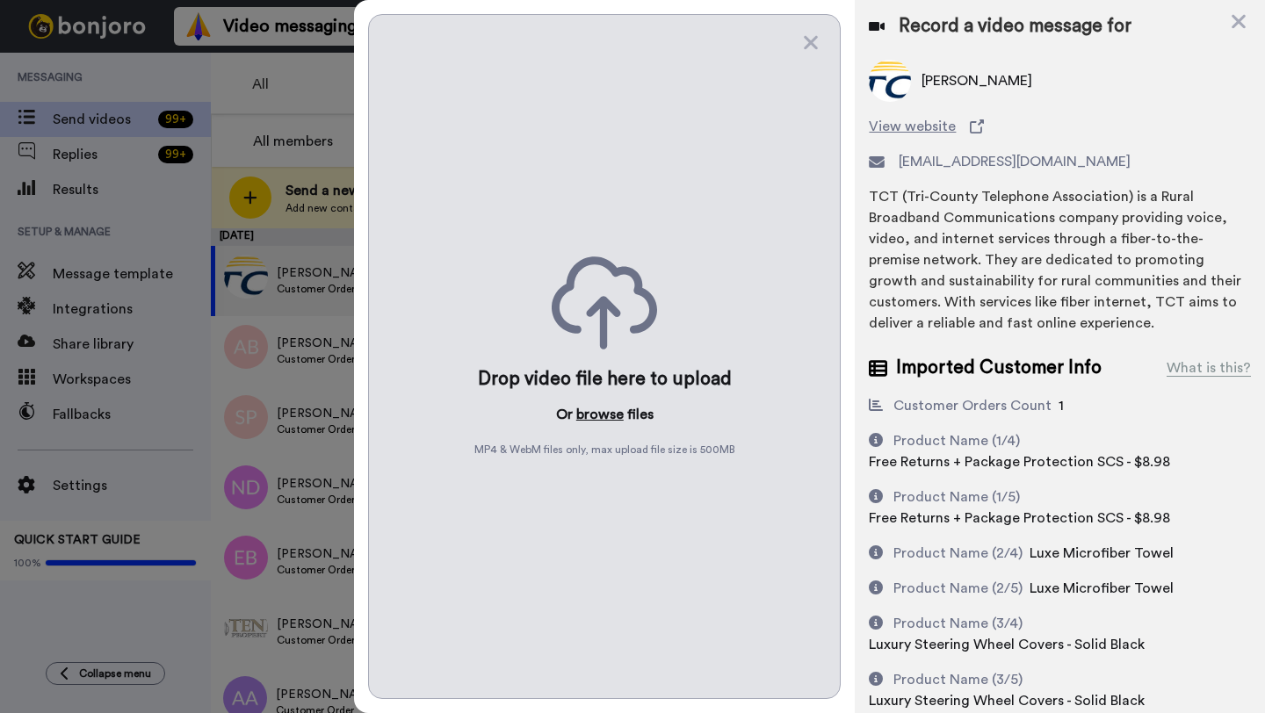 This screenshot has width=1265, height=713. Describe the element at coordinates (605, 380) in the screenshot. I see `div: Drop video file here to upload` at that location.